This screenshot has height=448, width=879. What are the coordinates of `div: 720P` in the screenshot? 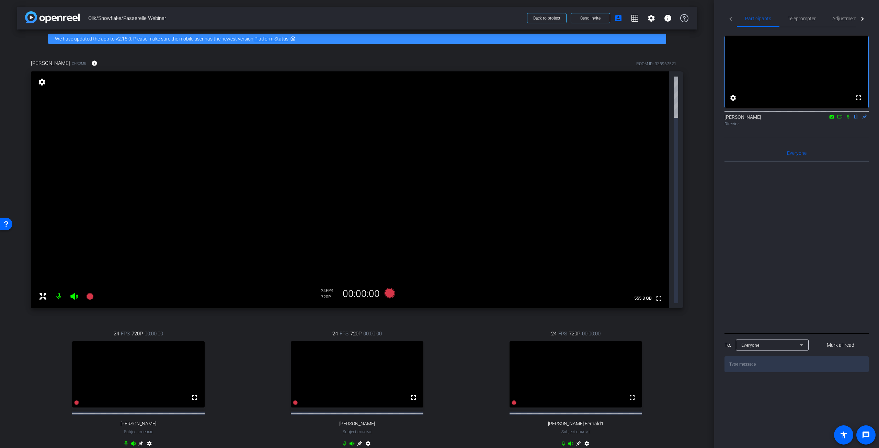 It's located at (329, 297).